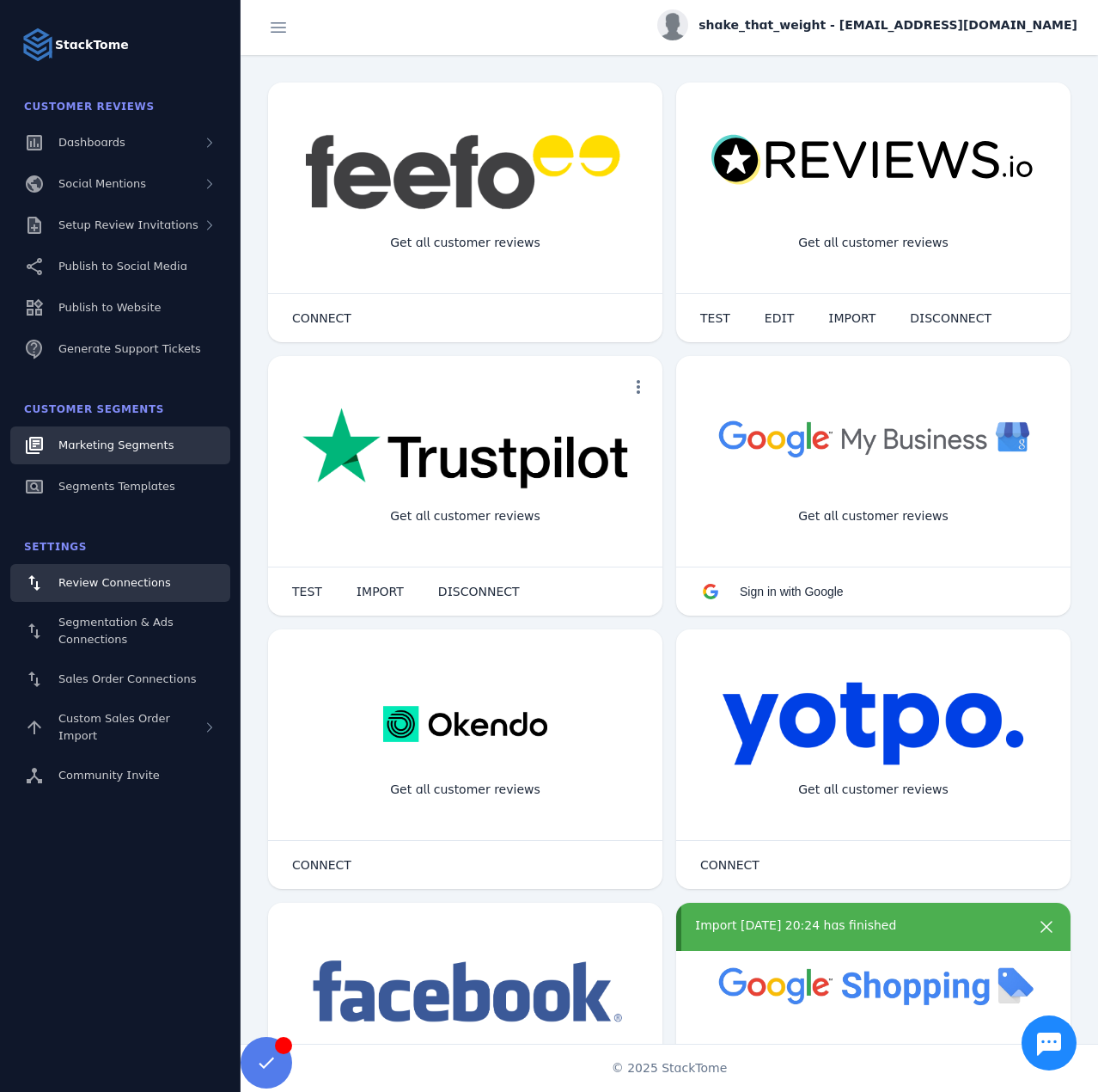 Image resolution: width=1098 pixels, height=1092 pixels. What do you see at coordinates (874, 724) in the screenshot?
I see `img: yotpo.png` at bounding box center [874, 724].